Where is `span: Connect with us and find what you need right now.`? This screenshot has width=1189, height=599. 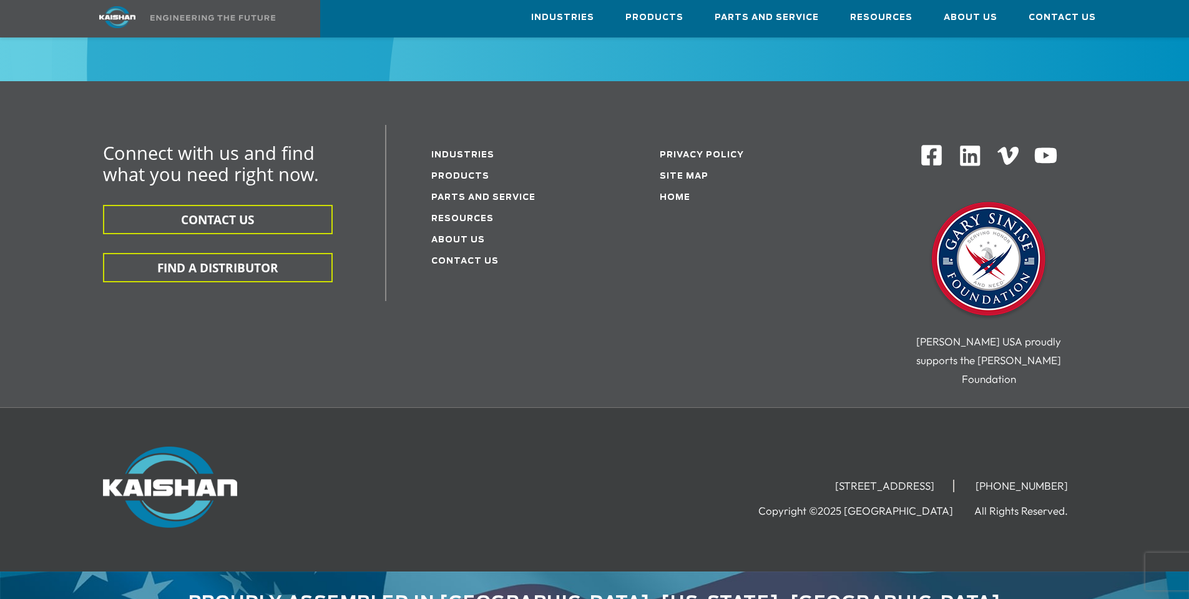
span: Connect with us and find what you need right now. is located at coordinates (211, 163).